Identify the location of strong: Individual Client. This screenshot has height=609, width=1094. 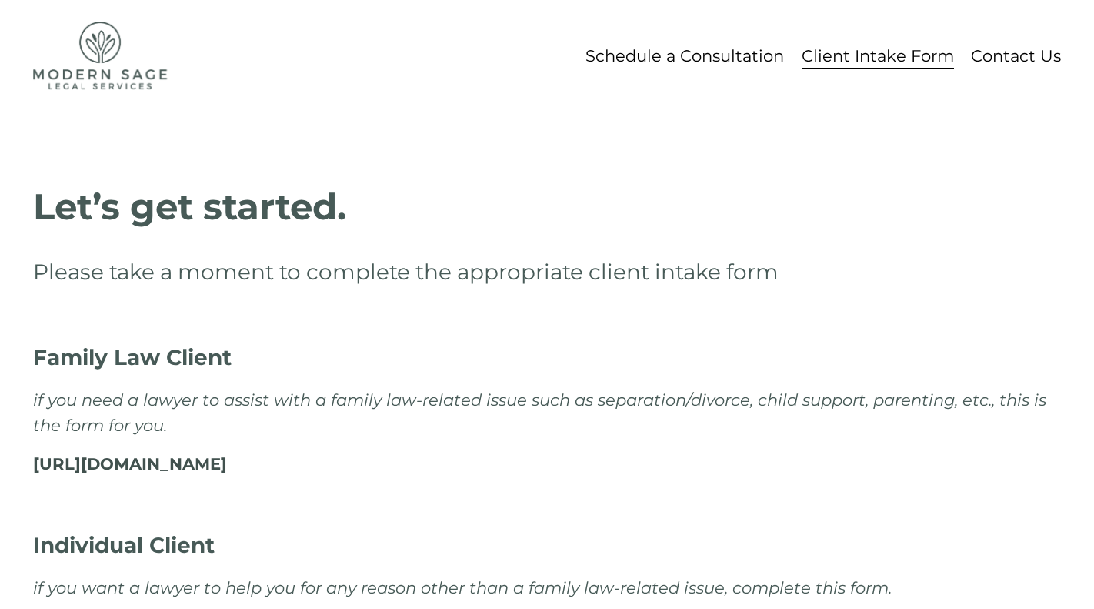
(124, 545).